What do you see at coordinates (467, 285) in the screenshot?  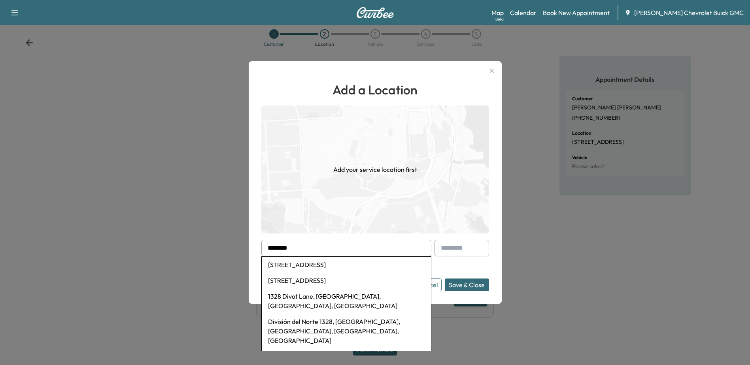 I see `button: Save & Close` at bounding box center [467, 285].